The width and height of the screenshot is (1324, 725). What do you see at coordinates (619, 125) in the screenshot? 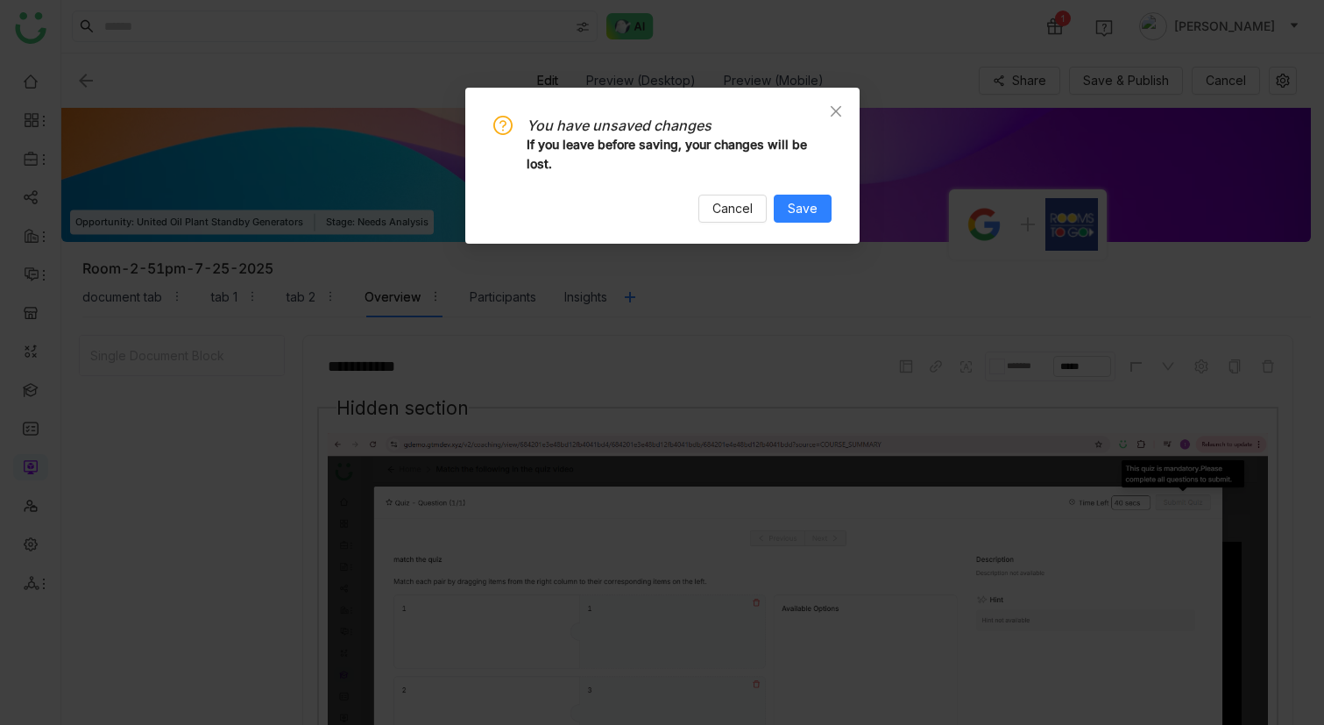
I see `i: You have unsaved changes` at bounding box center [619, 125].